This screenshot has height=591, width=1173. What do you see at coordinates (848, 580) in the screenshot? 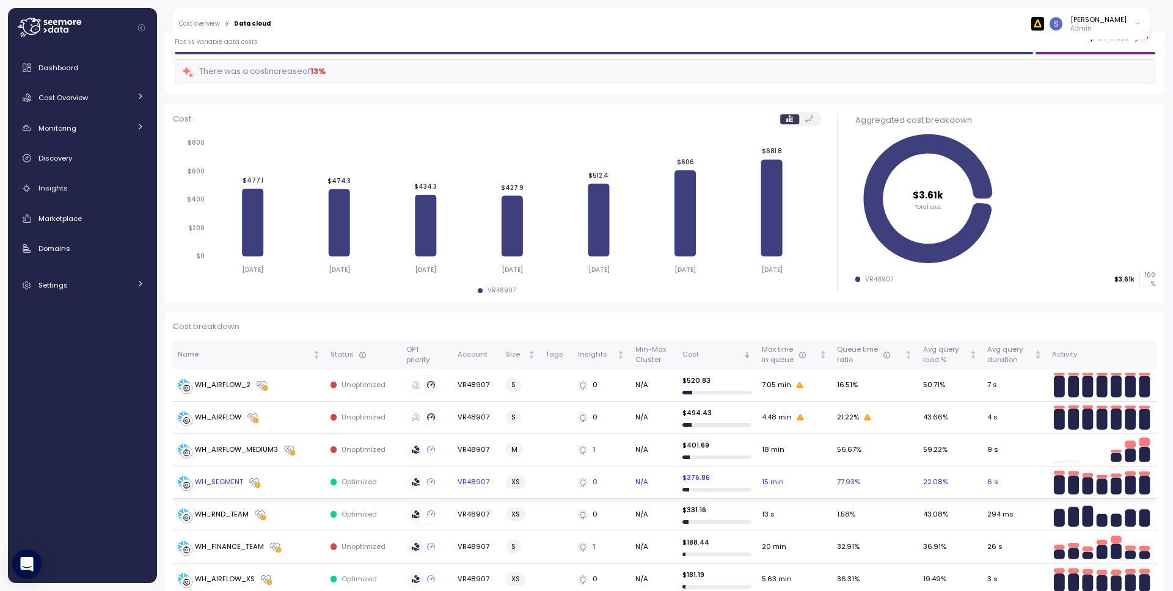
I see `span: 36.31 %` at bounding box center [848, 580].